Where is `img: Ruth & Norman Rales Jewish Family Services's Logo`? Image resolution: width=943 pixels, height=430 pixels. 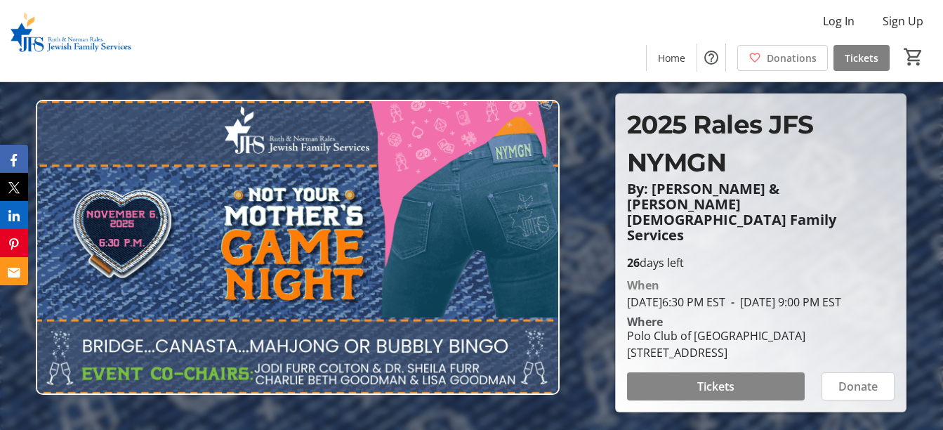
img: Ruth & Norman Rales Jewish Family Services's Logo is located at coordinates (71, 41).